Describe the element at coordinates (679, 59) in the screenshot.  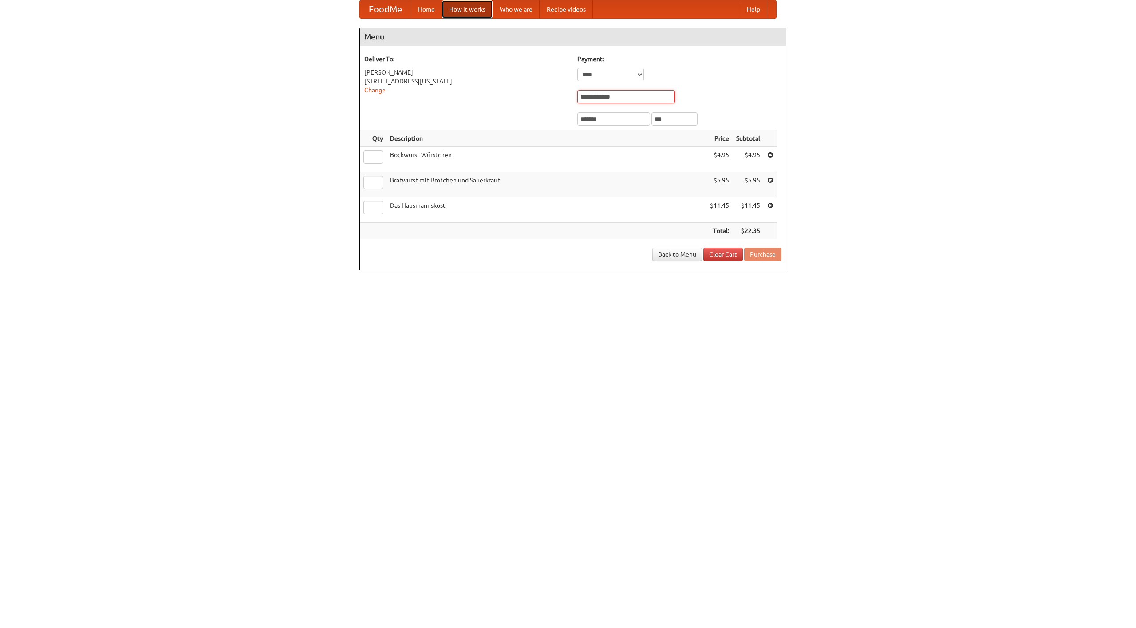
I see `h5: Payment:` at that location.